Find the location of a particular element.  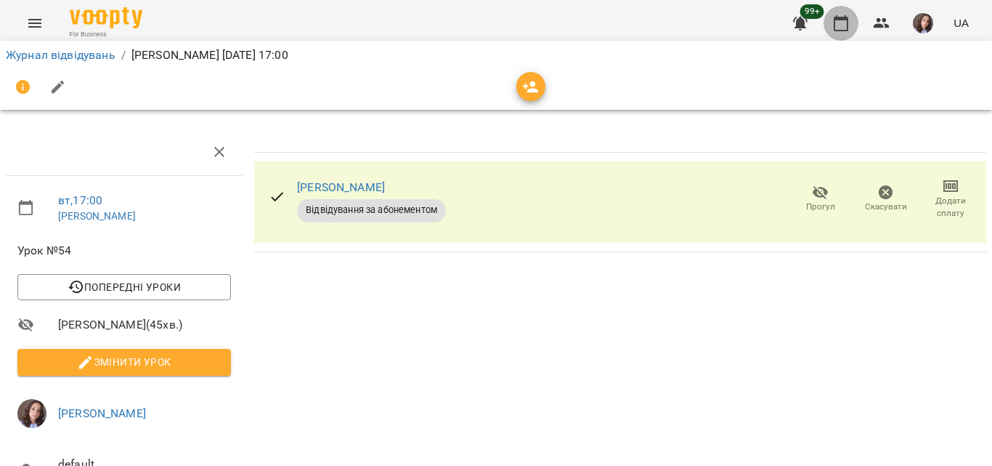

button: Змінити урок is located at coordinates (124, 362).